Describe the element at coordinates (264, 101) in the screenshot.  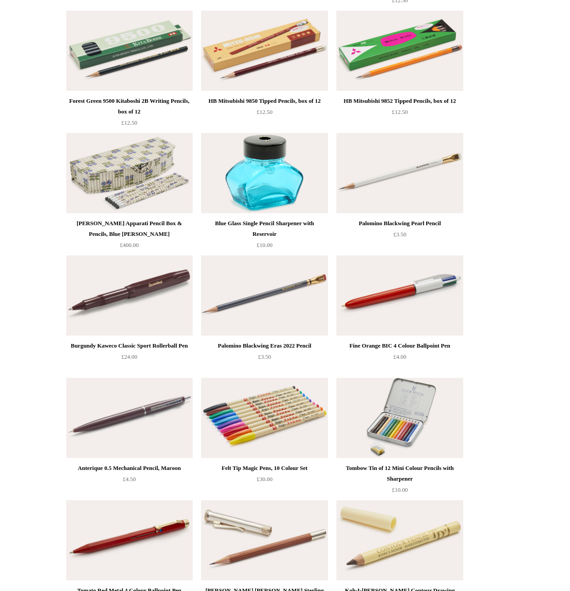
I see `div: HB Mitsubishi 9850 Tipped Pencils, box of 12` at that location.